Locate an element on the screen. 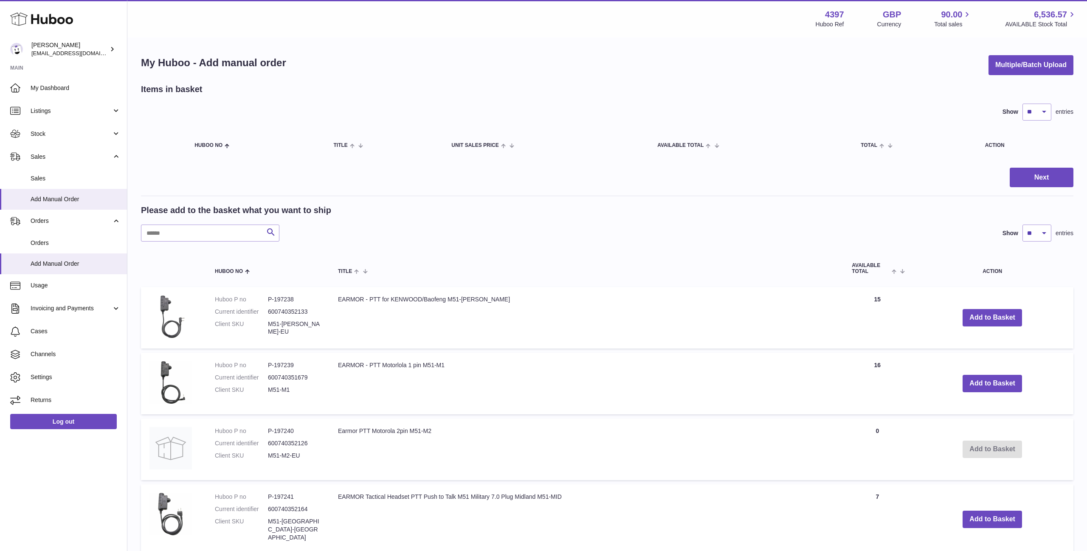 The height and width of the screenshot is (551, 1087). a: 90.00 Total sales is located at coordinates (953, 19).